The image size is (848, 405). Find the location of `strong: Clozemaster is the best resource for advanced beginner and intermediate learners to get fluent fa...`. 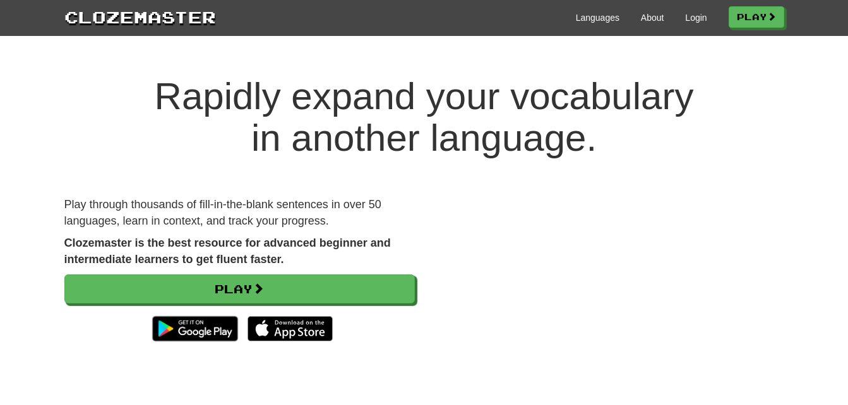

strong: Clozemaster is the best resource for advanced beginner and intermediate learners to get fluent fa... is located at coordinates (227, 251).